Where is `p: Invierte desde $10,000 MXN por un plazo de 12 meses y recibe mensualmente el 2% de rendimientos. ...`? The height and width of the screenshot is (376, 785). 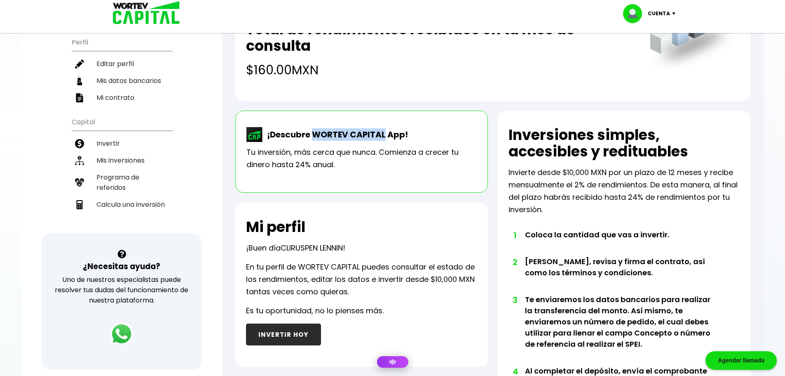 p: Invierte desde $10,000 MXN por un plazo de 12 meses y recibe mensualmente el 2% de rendimientos. ... is located at coordinates (624, 191).